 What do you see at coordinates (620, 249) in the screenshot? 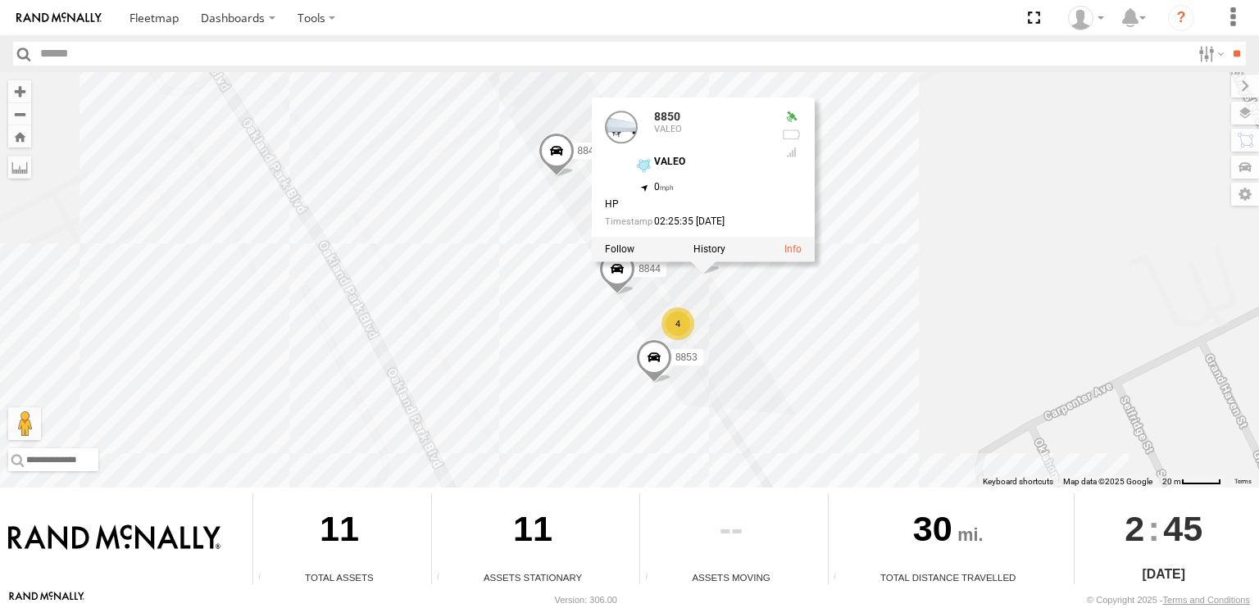
I see `label: Realtime tracking of Asset` at bounding box center [620, 249].